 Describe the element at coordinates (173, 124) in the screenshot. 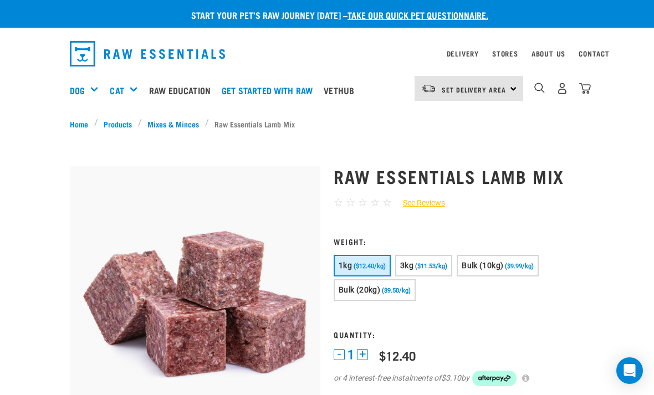

I see `a: Mixes & Minces` at that location.